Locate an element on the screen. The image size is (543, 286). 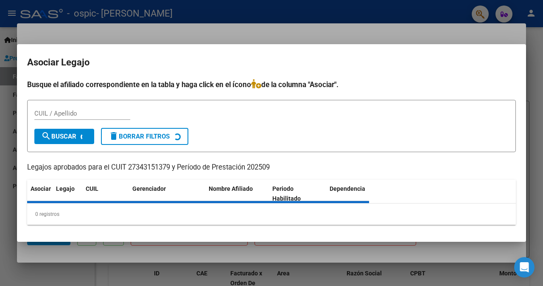
datatable-header-cell: Periodo Habilitado is located at coordinates (298, 194).